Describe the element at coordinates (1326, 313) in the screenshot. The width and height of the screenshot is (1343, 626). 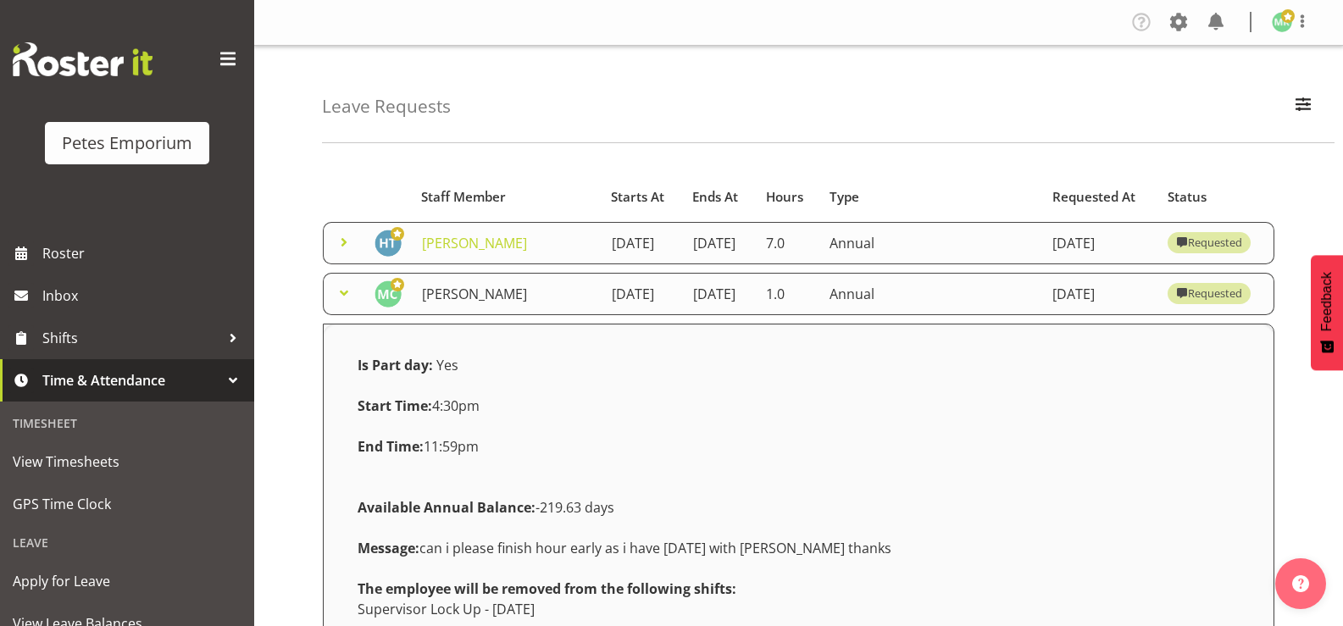
I see `button: Feedback - Show survey` at that location.